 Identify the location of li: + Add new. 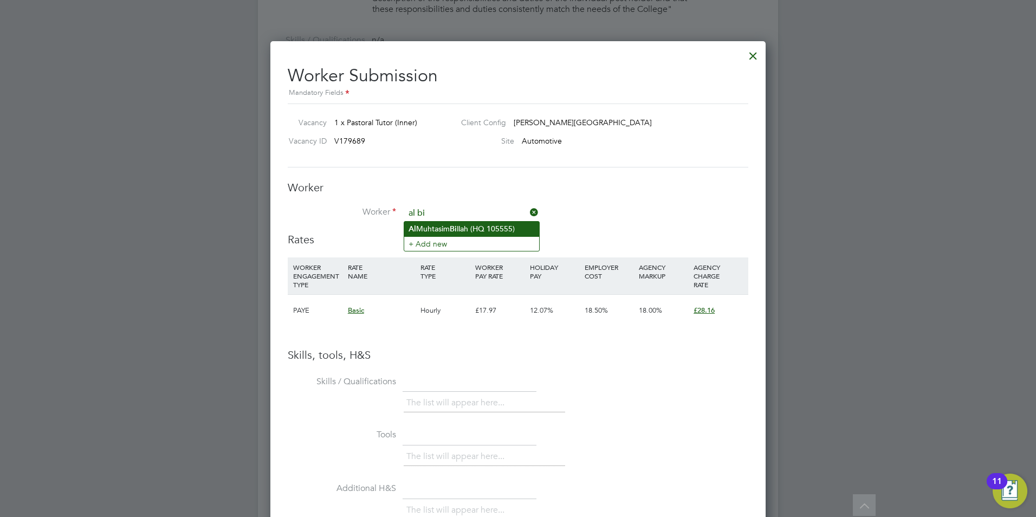
(471, 243).